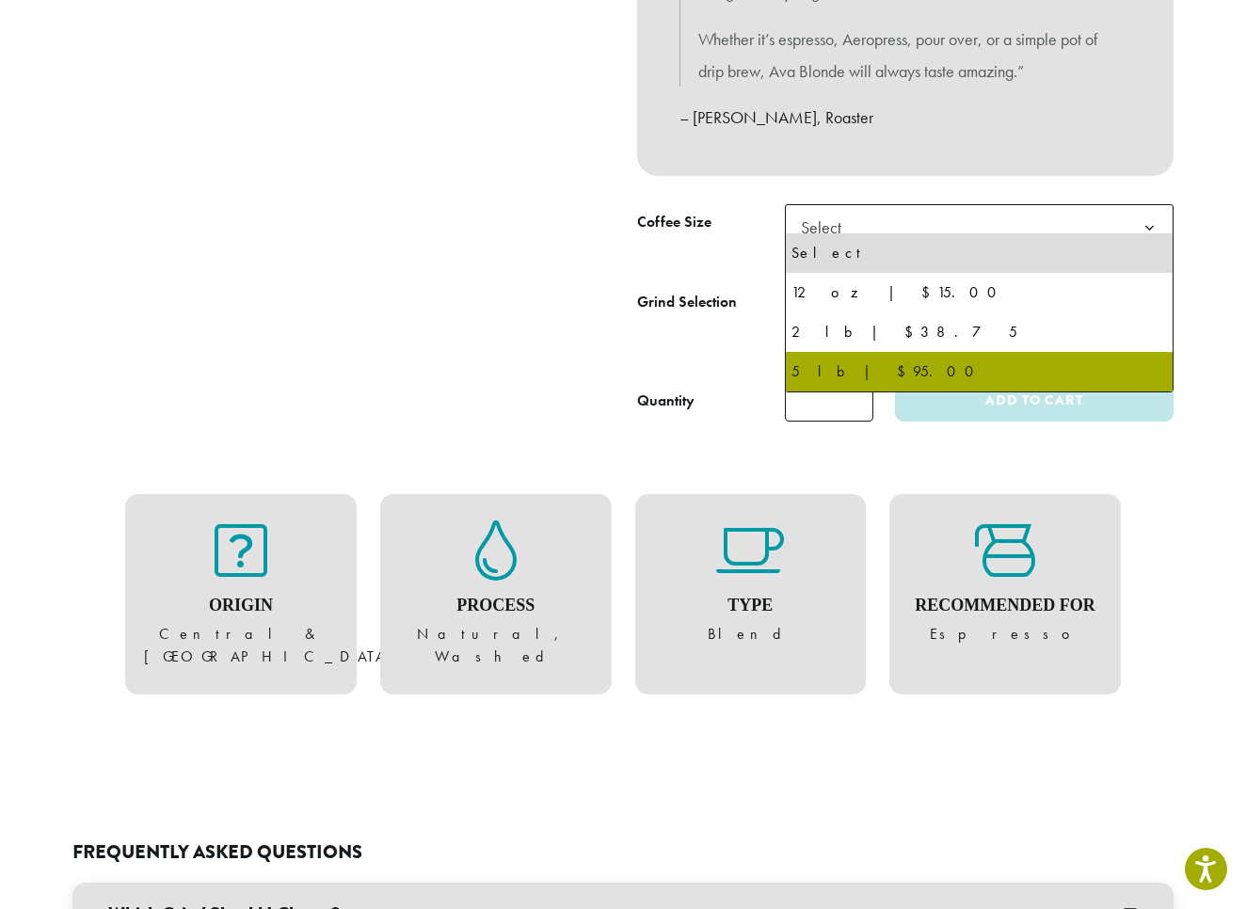 Image resolution: width=1246 pixels, height=909 pixels. What do you see at coordinates (979, 253) in the screenshot?
I see `li: Select` at bounding box center [979, 253].